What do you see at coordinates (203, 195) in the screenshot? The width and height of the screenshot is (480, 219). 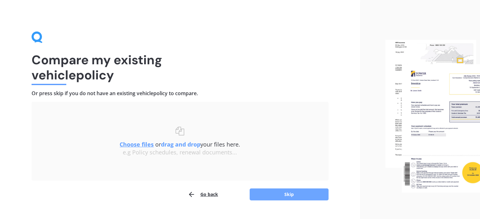 I see `button: Go back` at bounding box center [203, 195].